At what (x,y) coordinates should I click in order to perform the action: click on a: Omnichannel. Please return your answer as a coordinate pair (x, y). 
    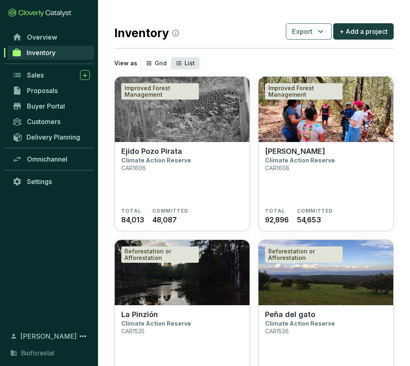
    Looking at the image, I should click on (51, 159).